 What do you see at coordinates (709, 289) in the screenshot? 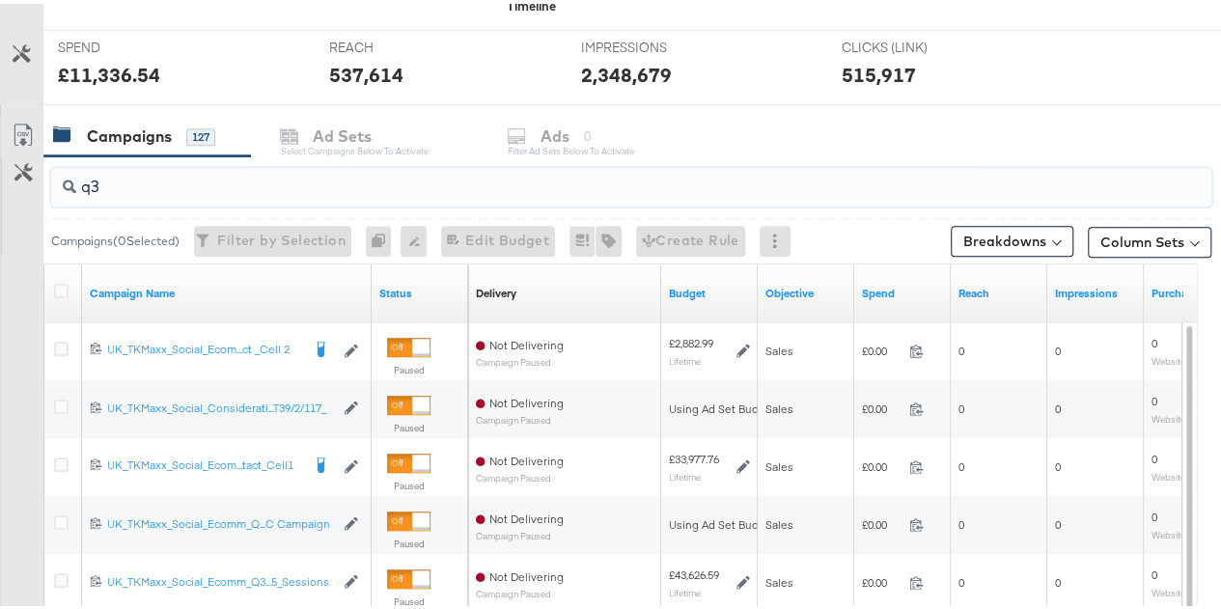
I see `a: The maximum amount you're willing to spend on your ads, on average each day or over the lifetime ...` at bounding box center [709, 289].